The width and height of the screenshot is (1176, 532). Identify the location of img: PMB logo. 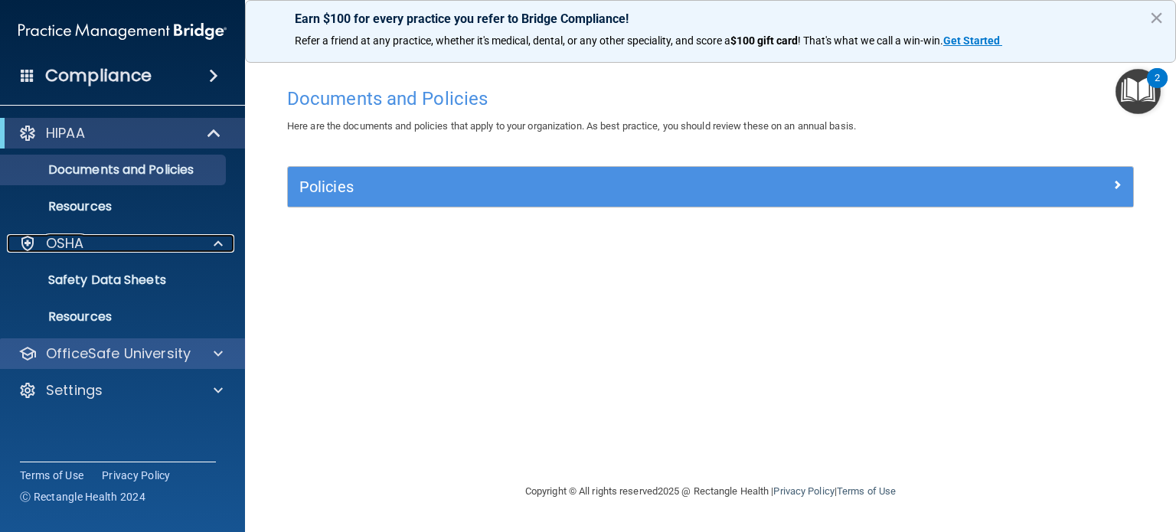
(123, 31).